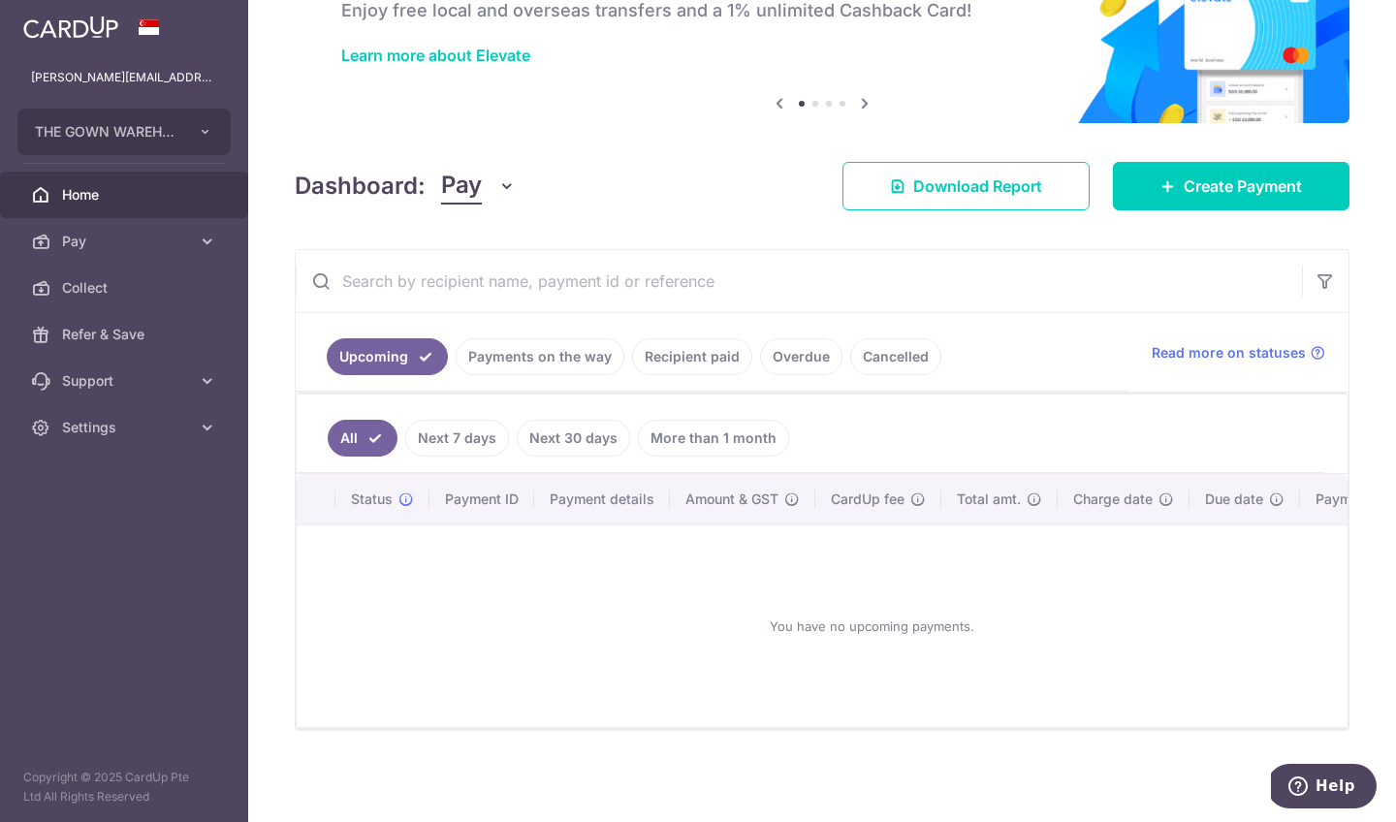 The width and height of the screenshot is (1396, 822). I want to click on a: Next 7 days, so click(457, 438).